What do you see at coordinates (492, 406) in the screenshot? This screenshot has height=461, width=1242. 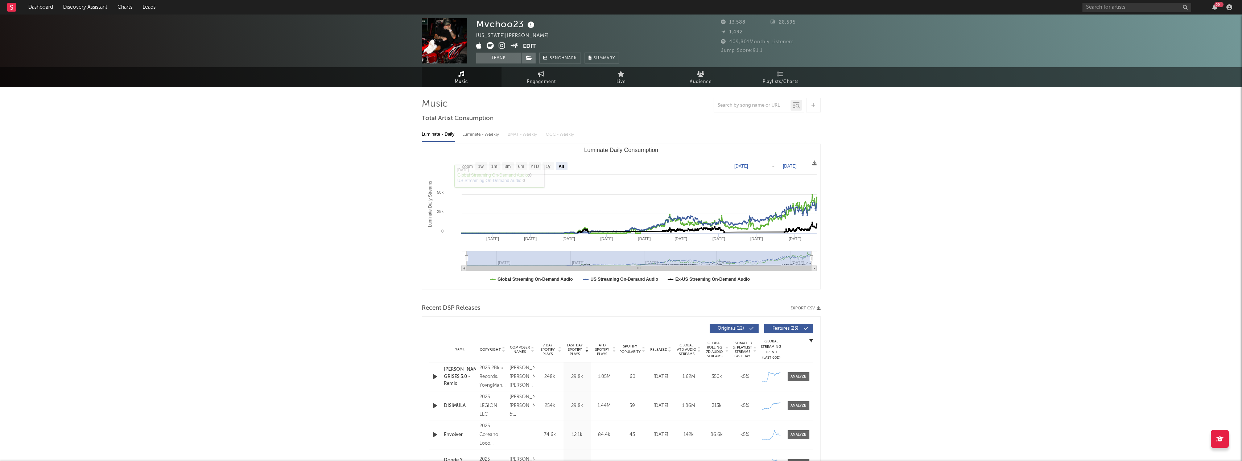 I see `div: 2025 LEGION LLC` at bounding box center [492, 406].